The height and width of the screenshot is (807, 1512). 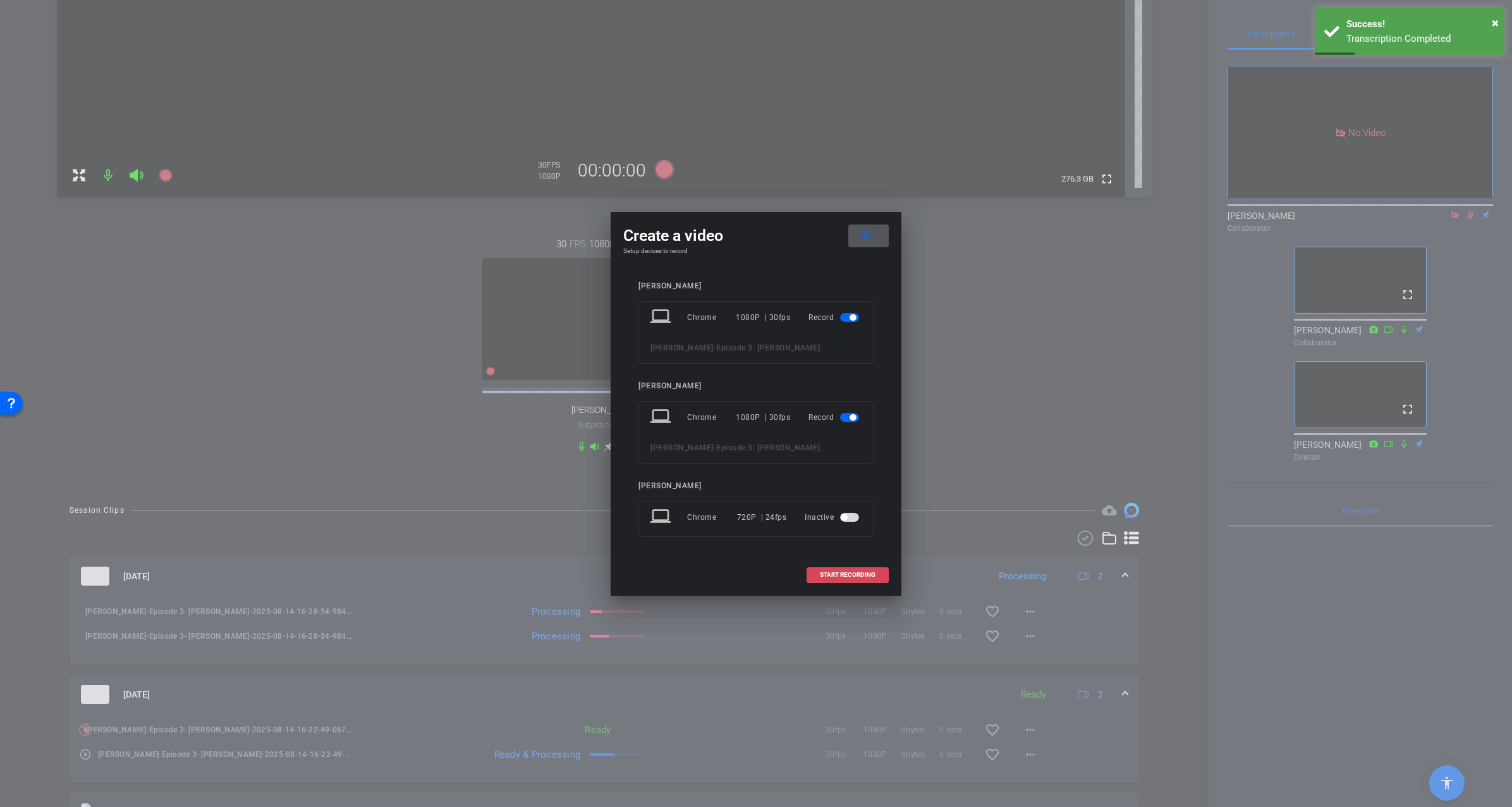 What do you see at coordinates (848, 575) in the screenshot?
I see `span: START RECORDING` at bounding box center [848, 575].